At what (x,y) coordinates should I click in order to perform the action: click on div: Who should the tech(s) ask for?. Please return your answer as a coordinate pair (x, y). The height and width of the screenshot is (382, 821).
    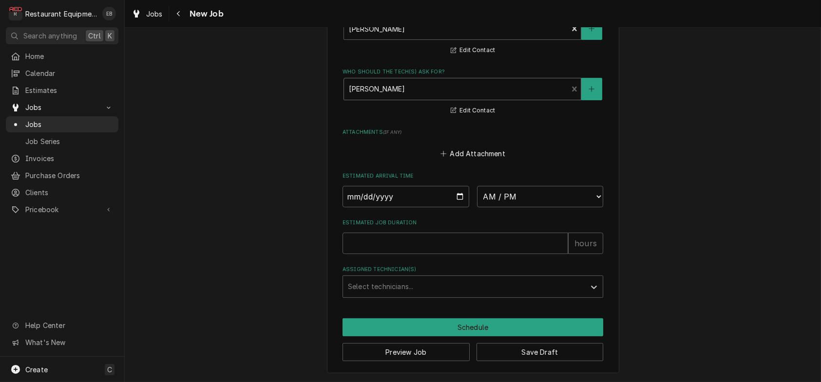
    Looking at the image, I should click on (473, 92).